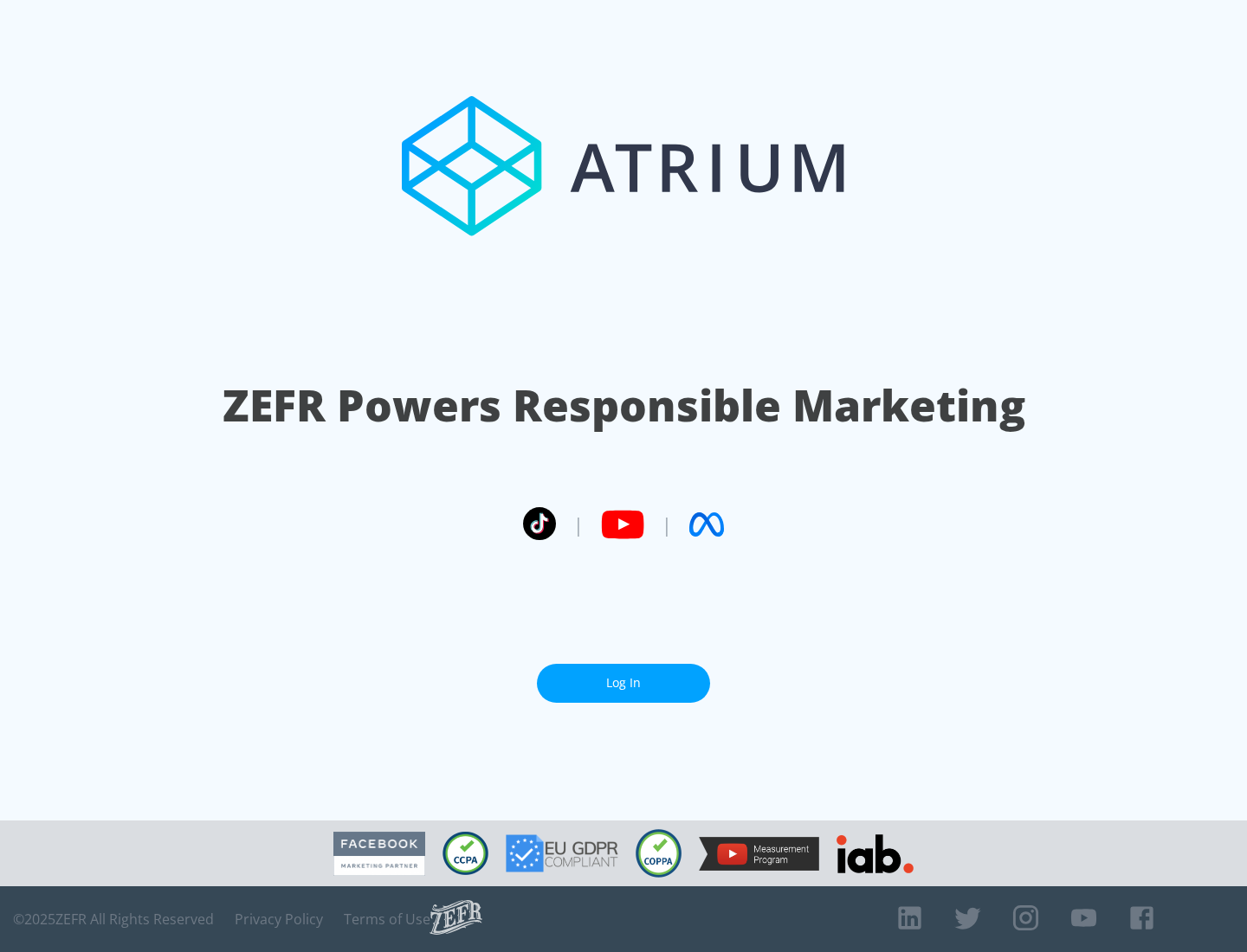 The image size is (1247, 952). Describe the element at coordinates (623, 683) in the screenshot. I see `a: Log In` at that location.